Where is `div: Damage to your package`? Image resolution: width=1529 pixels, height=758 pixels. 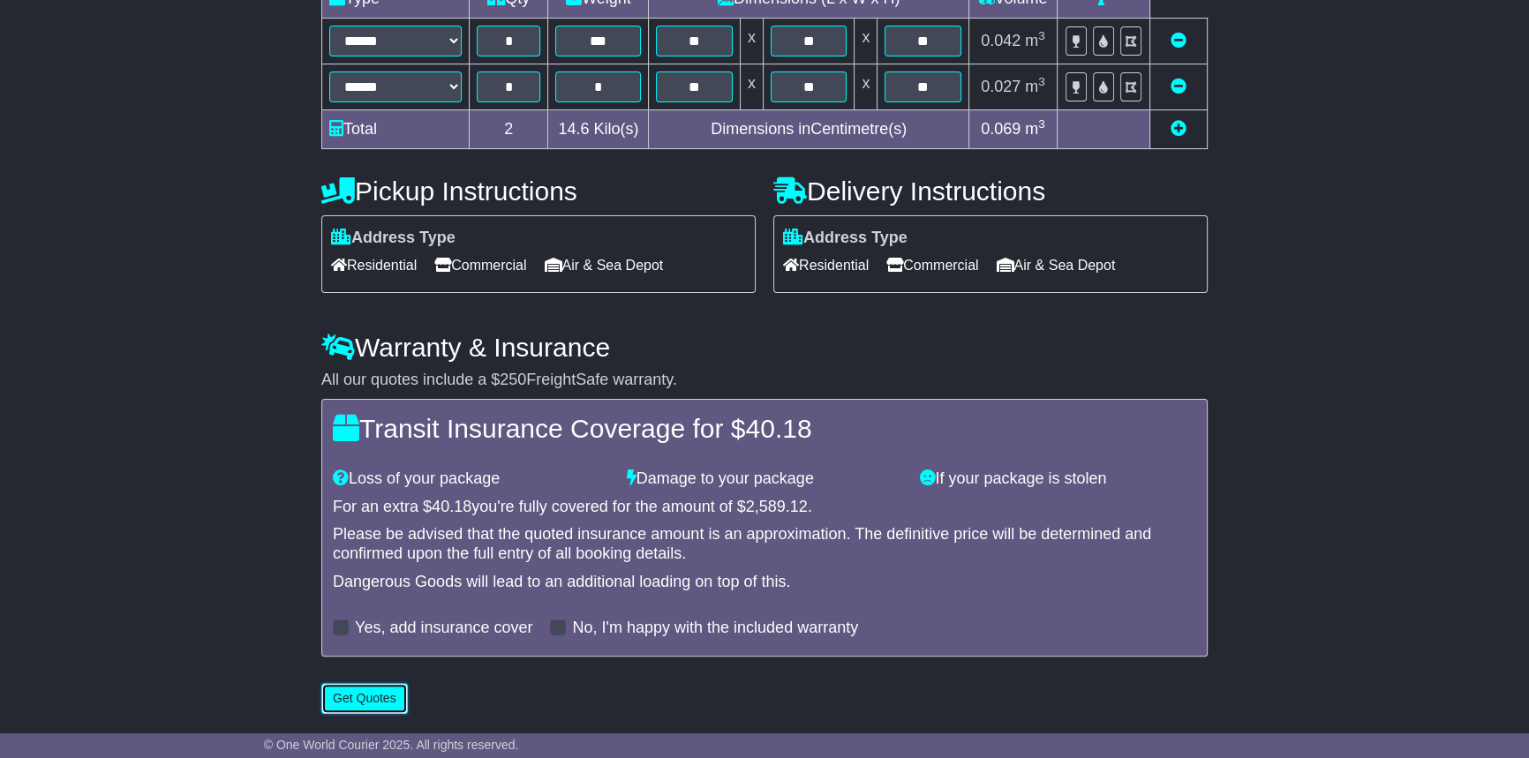
div: Damage to your package is located at coordinates (765, 479).